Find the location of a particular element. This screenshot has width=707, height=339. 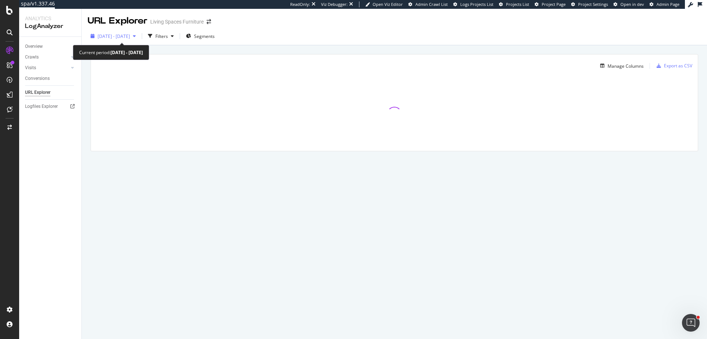

a: Logfiles Explorer is located at coordinates (50, 106).